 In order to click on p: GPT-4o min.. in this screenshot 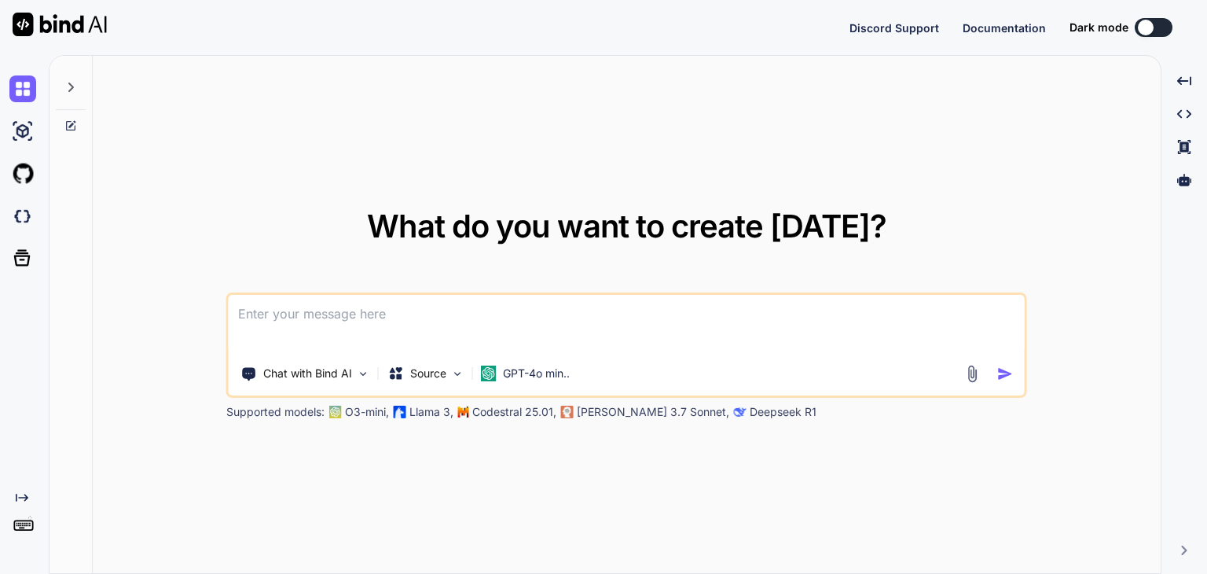, I will do `click(536, 373)`.